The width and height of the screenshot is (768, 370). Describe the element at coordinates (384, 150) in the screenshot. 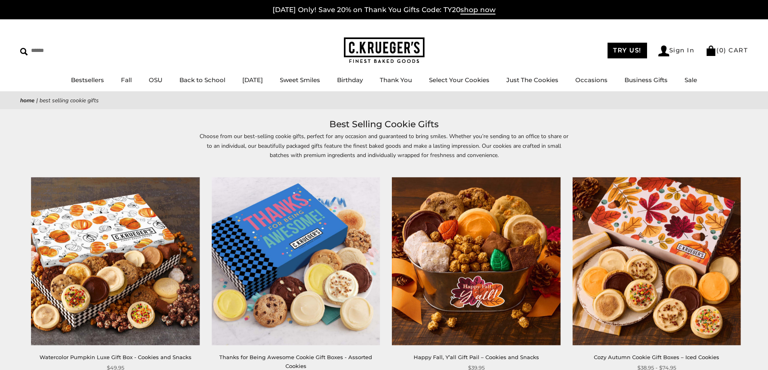

I see `p: Choose from our best-selling cookie gifts, perfect for any occasion and guaranteed to bring smile...` at that location.